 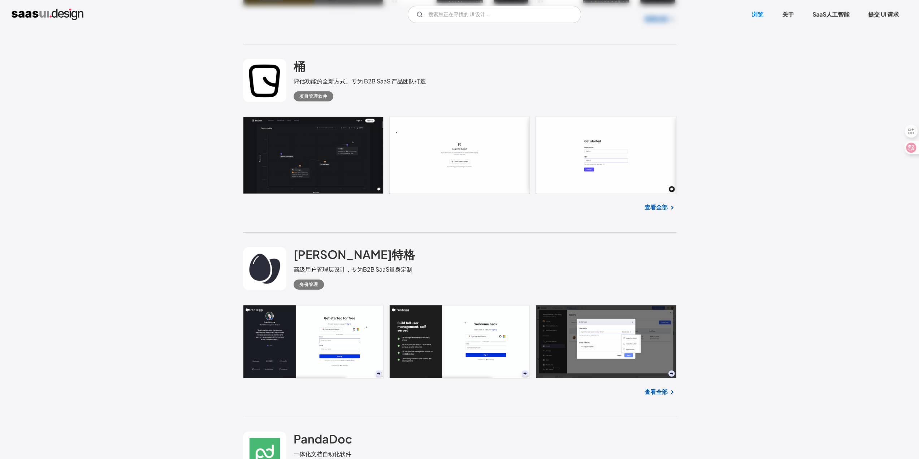 I want to click on a: 提交 UI 请求, so click(x=883, y=14).